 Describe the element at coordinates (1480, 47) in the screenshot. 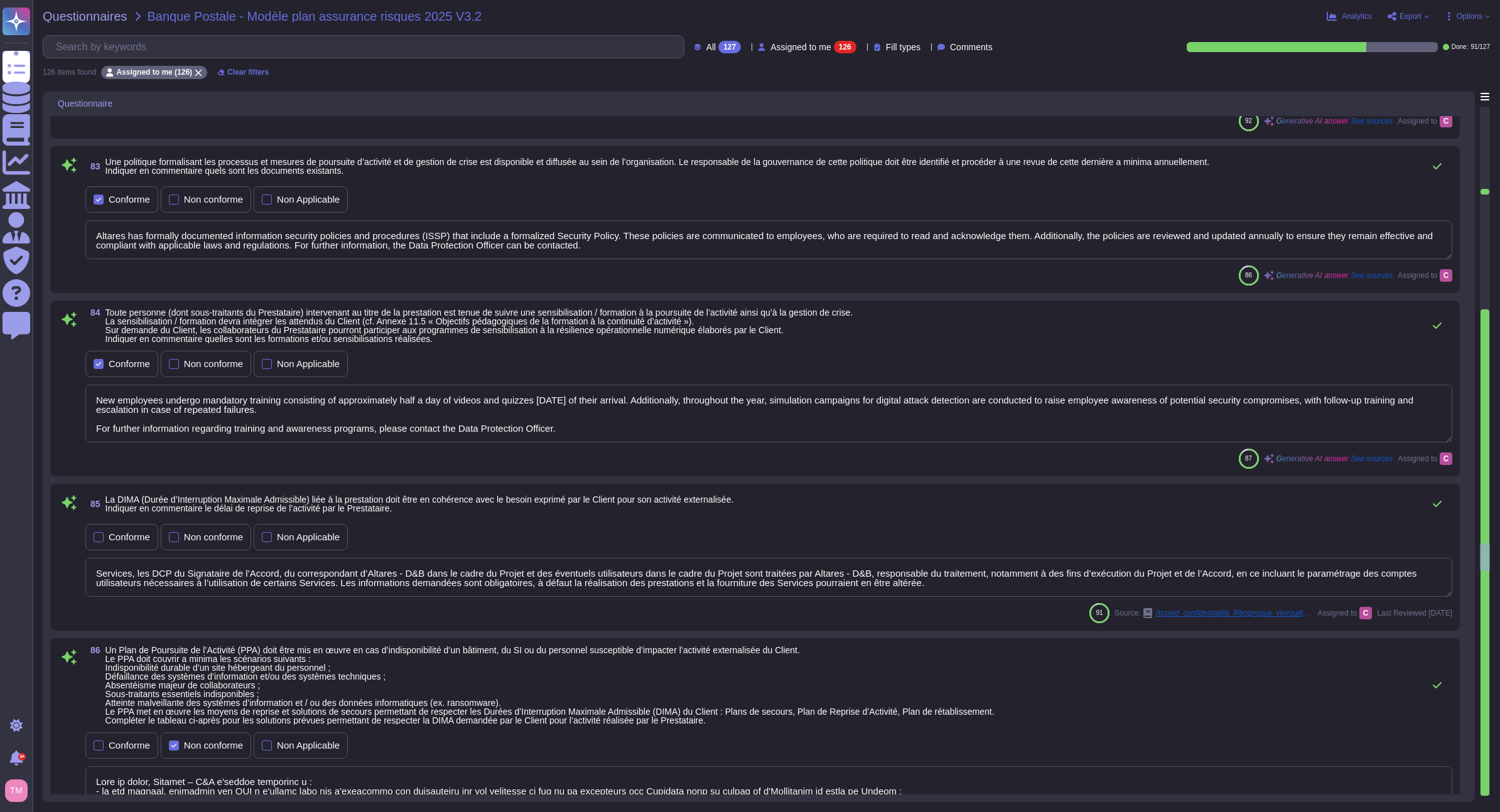

I see `span: 91 / 127` at that location.